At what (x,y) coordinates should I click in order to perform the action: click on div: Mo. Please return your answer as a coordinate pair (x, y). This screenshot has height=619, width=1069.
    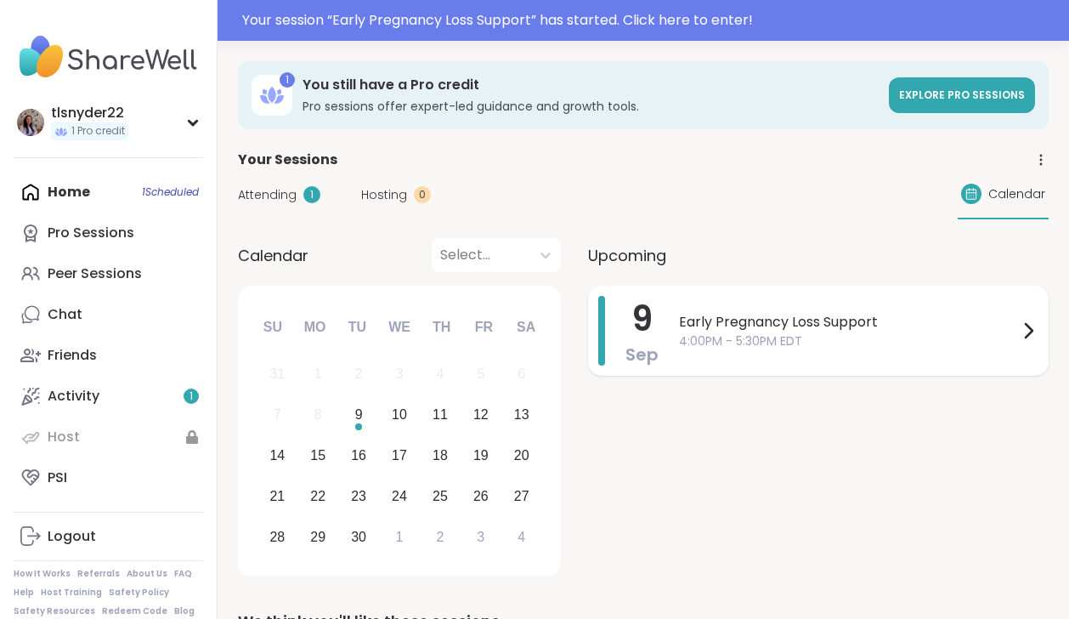
    Looking at the image, I should click on (314, 327).